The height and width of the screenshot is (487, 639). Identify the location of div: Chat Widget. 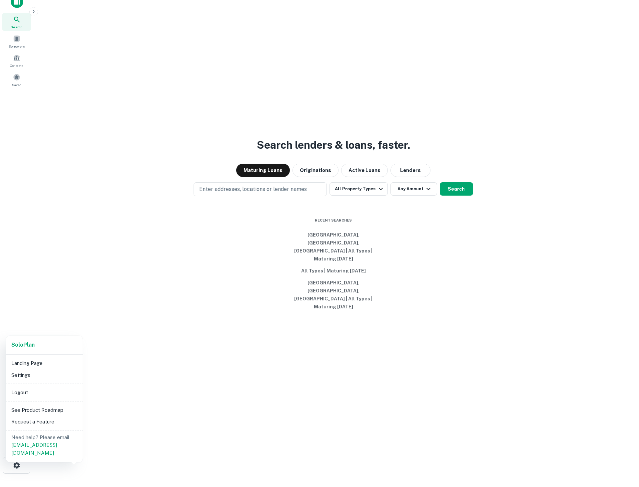
(622, 429).